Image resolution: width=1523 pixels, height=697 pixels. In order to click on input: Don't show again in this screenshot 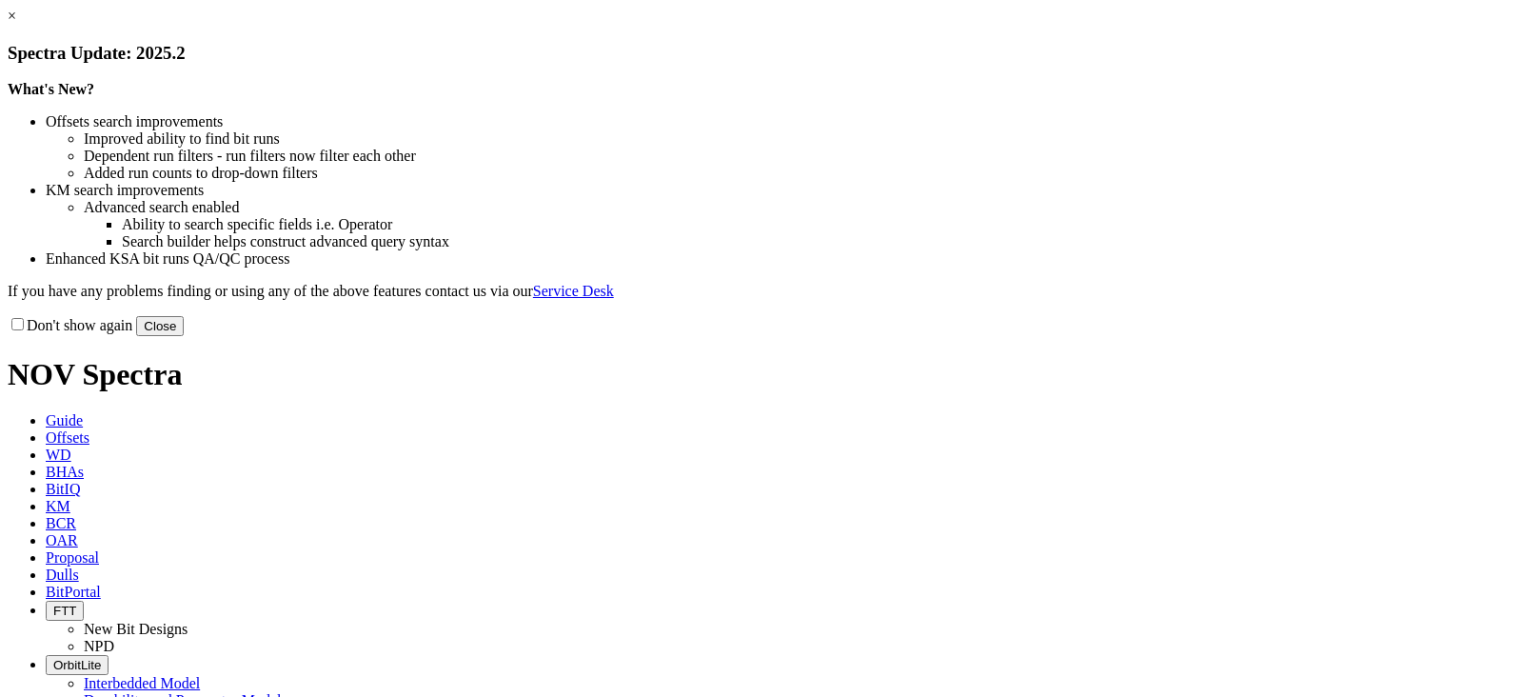, I will do `click(17, 324)`.